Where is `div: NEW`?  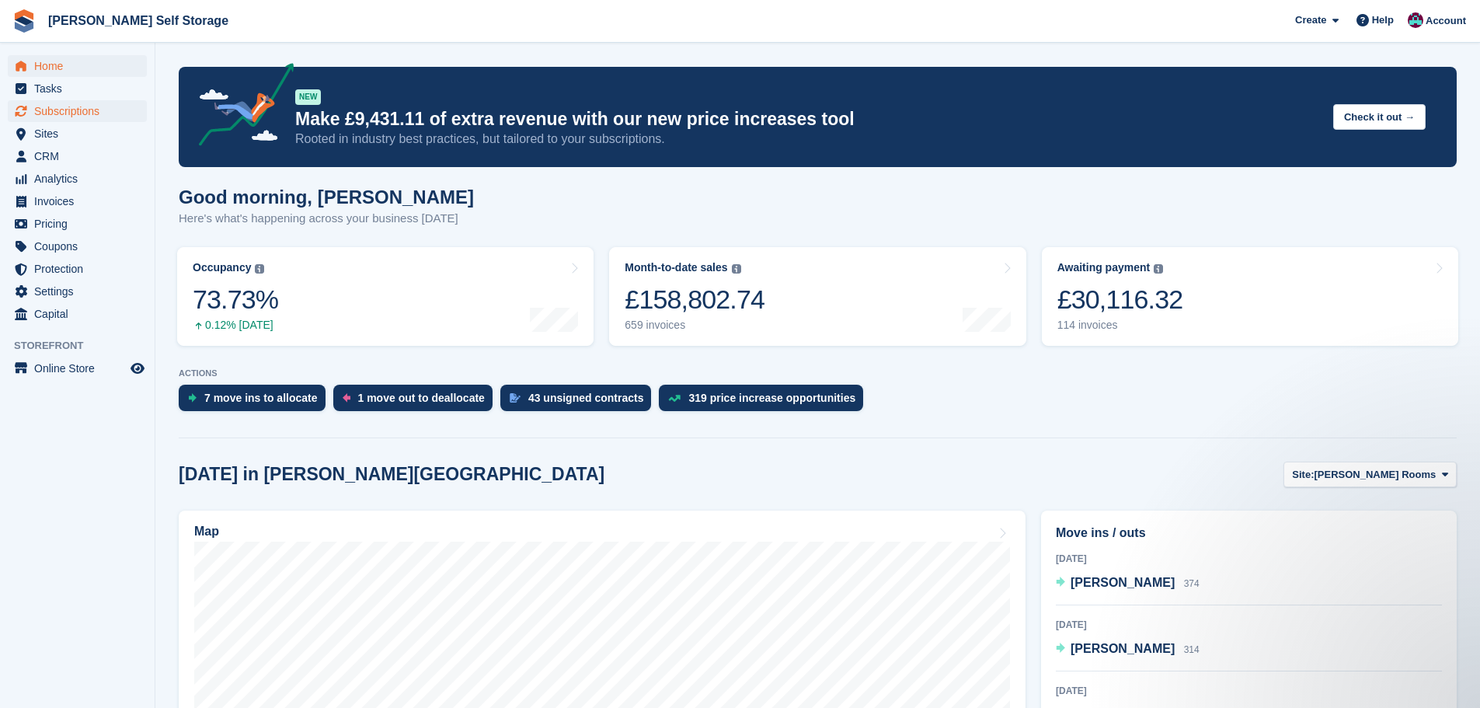 div: NEW is located at coordinates (308, 97).